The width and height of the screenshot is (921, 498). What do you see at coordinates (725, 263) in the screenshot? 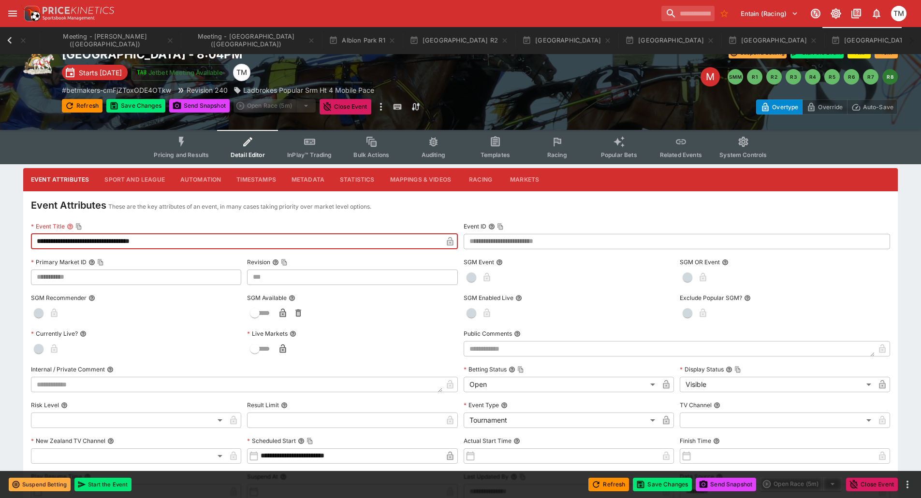
I see `button: SGM OR Event` at bounding box center [725, 263].